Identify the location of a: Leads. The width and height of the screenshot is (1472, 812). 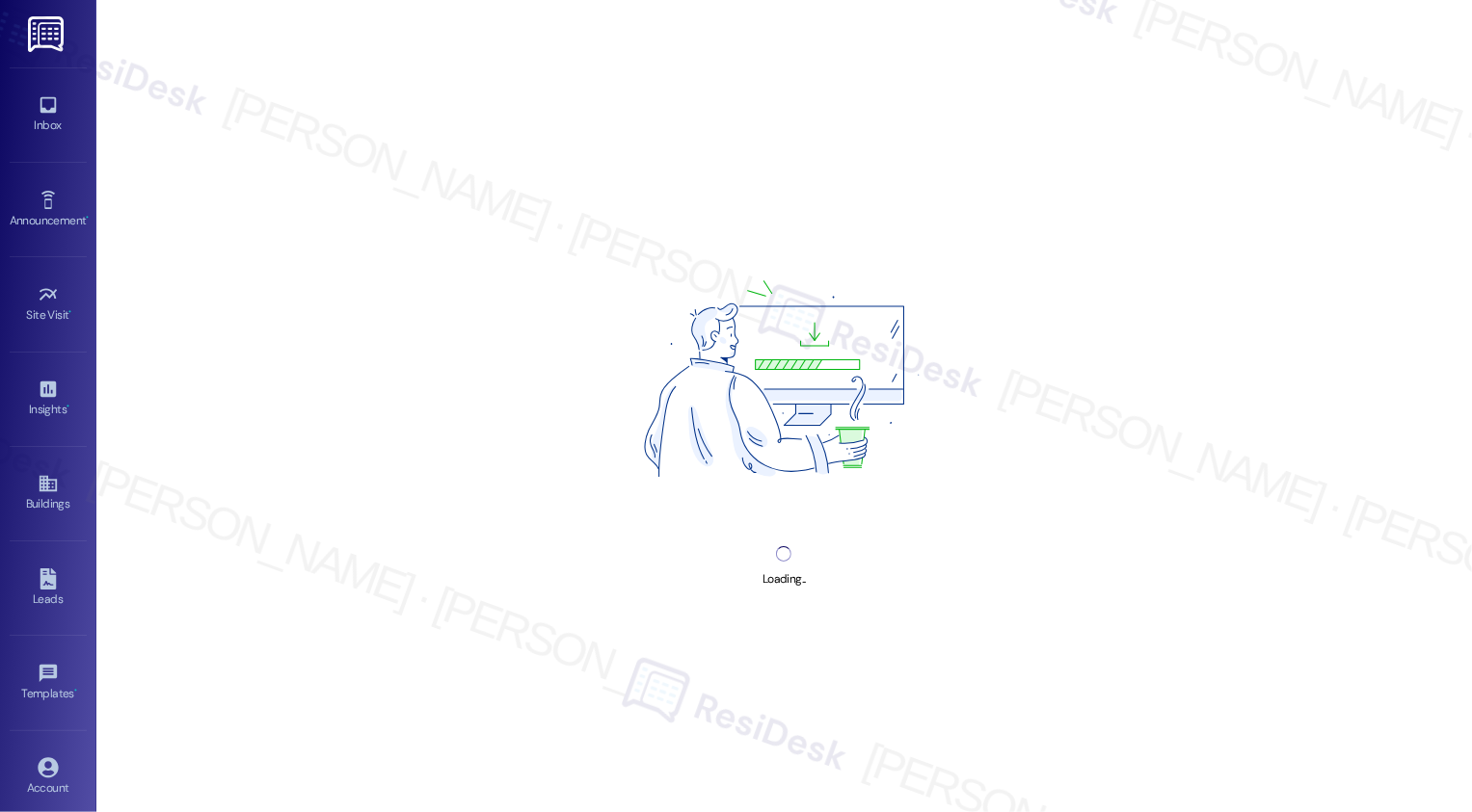
(48, 588).